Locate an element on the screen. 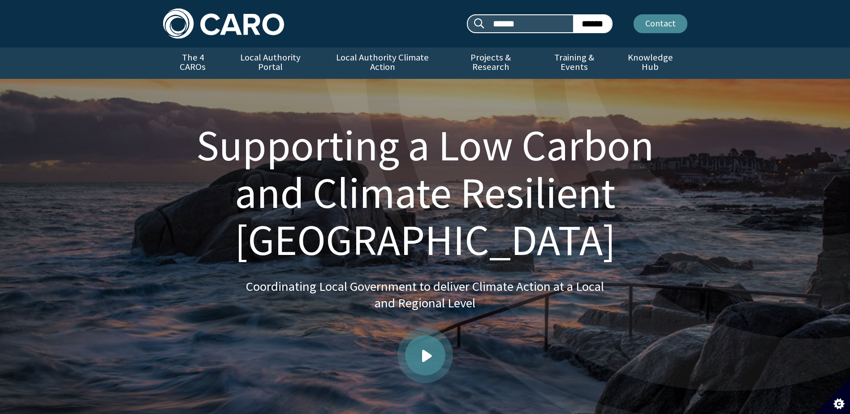 The image size is (850, 414). img: Caro logo is located at coordinates (223, 23).